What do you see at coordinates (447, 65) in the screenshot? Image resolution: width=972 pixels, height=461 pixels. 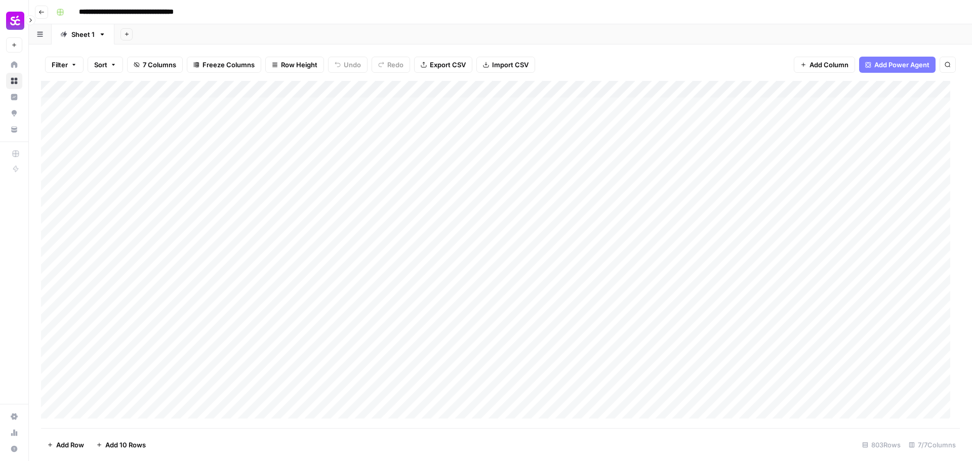 I see `span: Export CSV` at bounding box center [447, 65].